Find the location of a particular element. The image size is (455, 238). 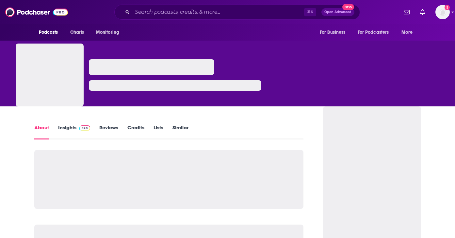

span: New is located at coordinates (348, 7).